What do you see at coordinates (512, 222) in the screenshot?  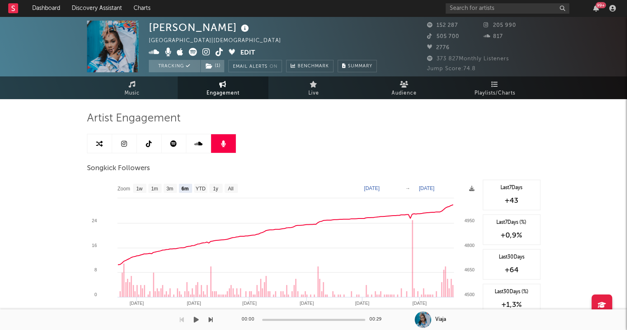 I see `div: Last 7 Days (%)` at bounding box center [512, 222].